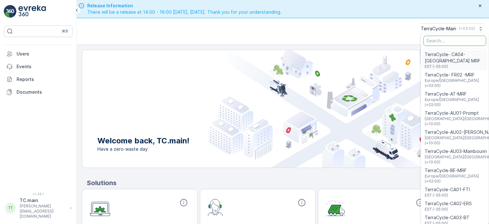 The image size is (489, 224). Describe the element at coordinates (38, 79) in the screenshot. I see `a: Reports` at that location.